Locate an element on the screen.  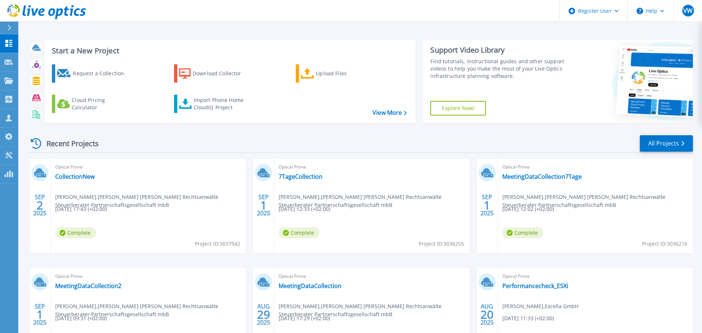
div: Cloud Pricing Calculator is located at coordinates (101, 104).